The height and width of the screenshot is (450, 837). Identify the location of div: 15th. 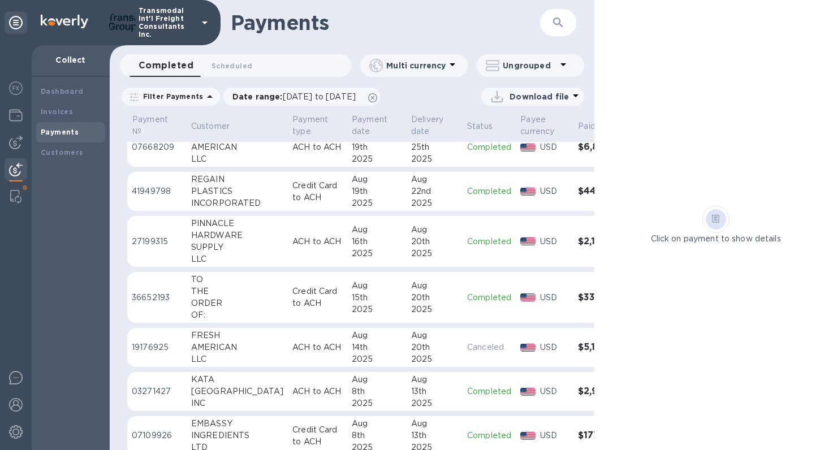
(377, 298).